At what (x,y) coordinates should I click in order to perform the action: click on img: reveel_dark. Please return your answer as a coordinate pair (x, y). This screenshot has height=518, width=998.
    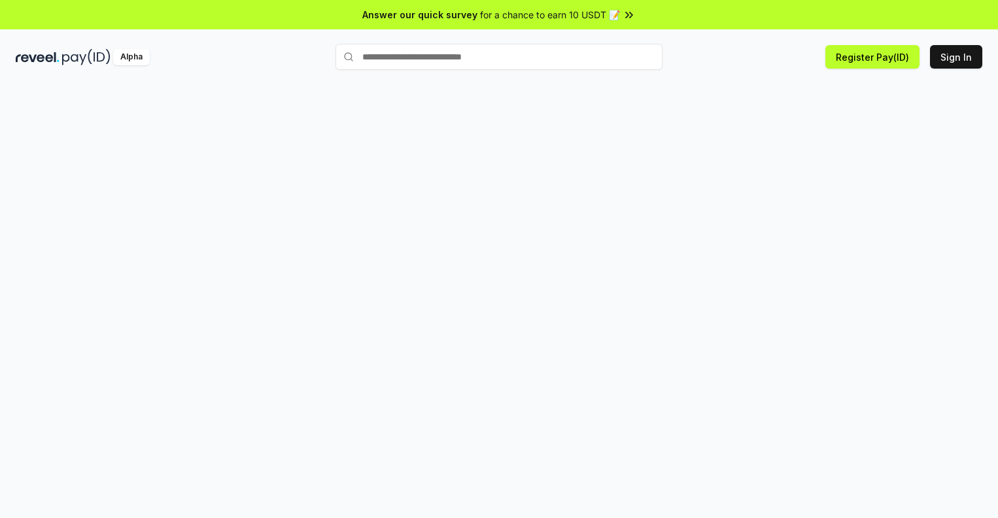
    Looking at the image, I should click on (37, 57).